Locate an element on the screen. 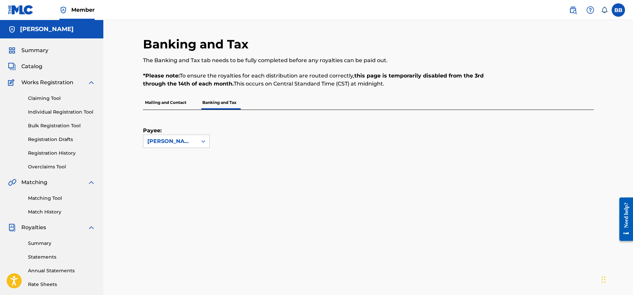  a: Statements is located at coordinates (62, 257).